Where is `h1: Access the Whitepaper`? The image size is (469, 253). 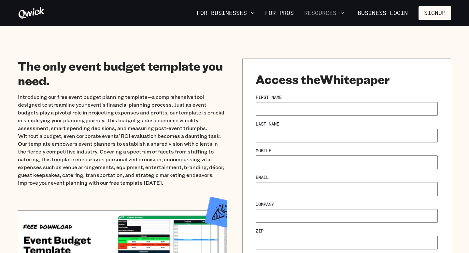 h1: Access the Whitepaper is located at coordinates (347, 79).